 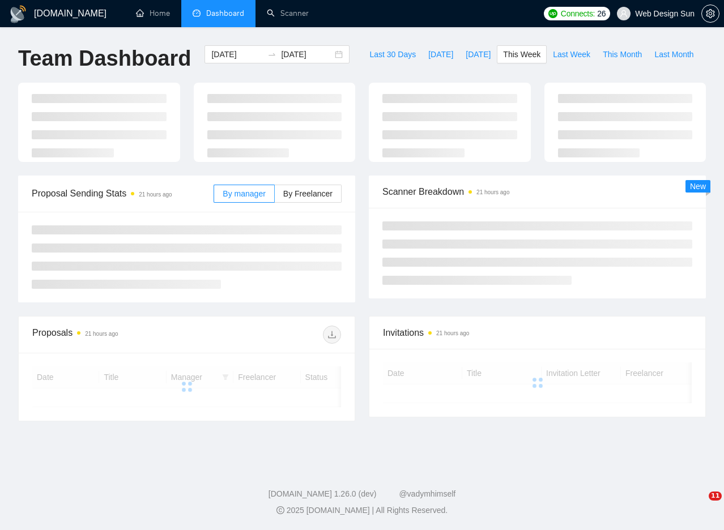 I want to click on div: Proposals, so click(x=109, y=335).